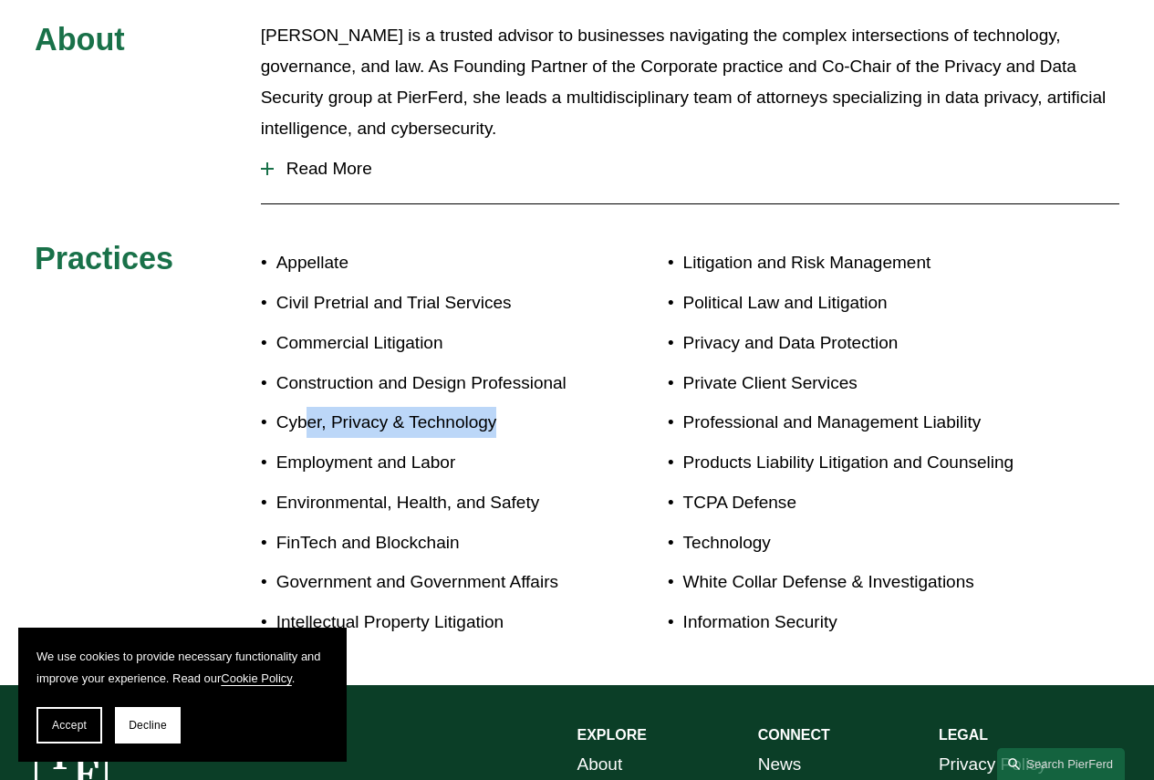  What do you see at coordinates (427, 622) in the screenshot?
I see `p: Intellectual Property Litigation` at bounding box center [427, 622].